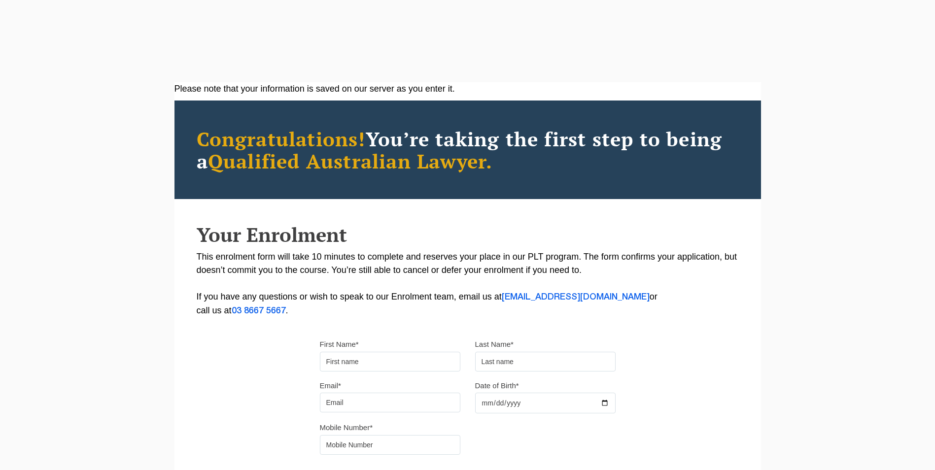 Image resolution: width=935 pixels, height=470 pixels. What do you see at coordinates (339, 345) in the screenshot?
I see `label: First Name*` at bounding box center [339, 345].